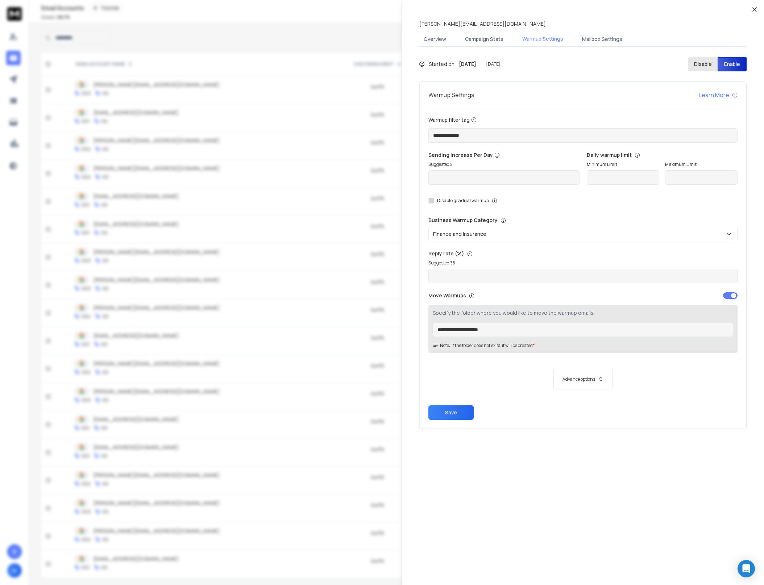  Describe the element at coordinates (701, 165) in the screenshot. I see `label: Maximum Limit` at that location.